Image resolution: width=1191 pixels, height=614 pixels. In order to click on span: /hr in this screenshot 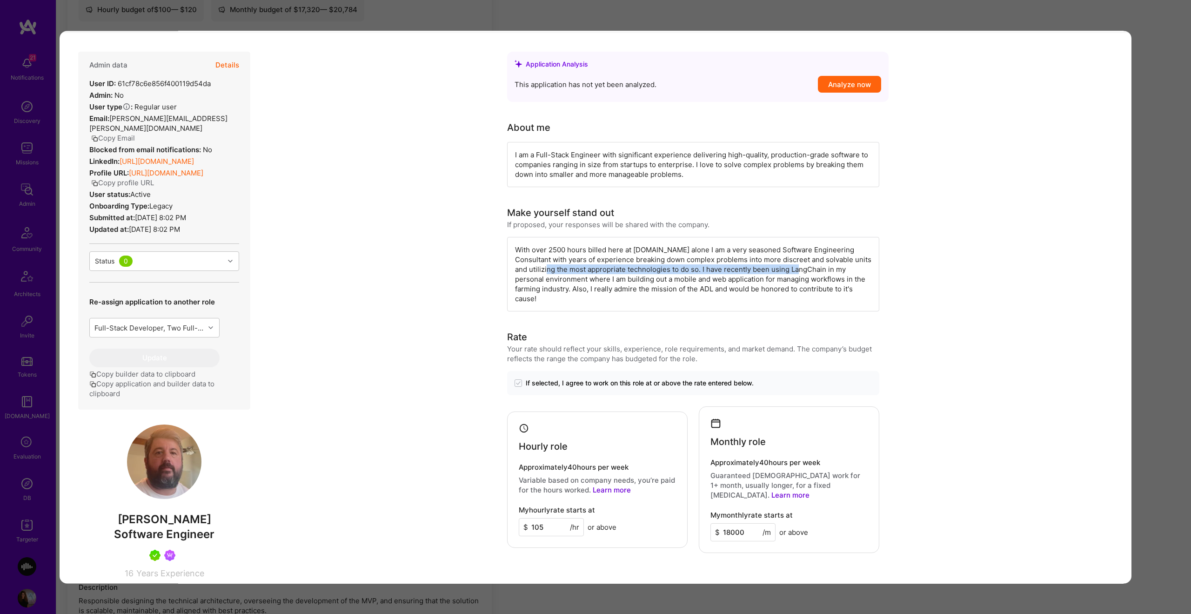, I will do `click(574, 527)`.